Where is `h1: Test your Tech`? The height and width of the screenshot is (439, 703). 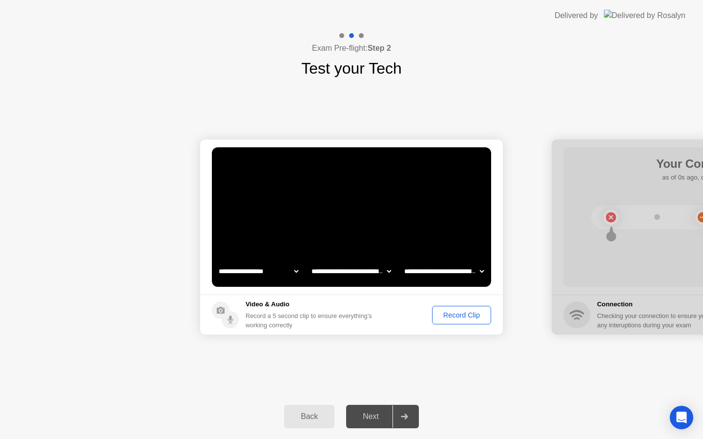
h1: Test your Tech is located at coordinates (352, 68).